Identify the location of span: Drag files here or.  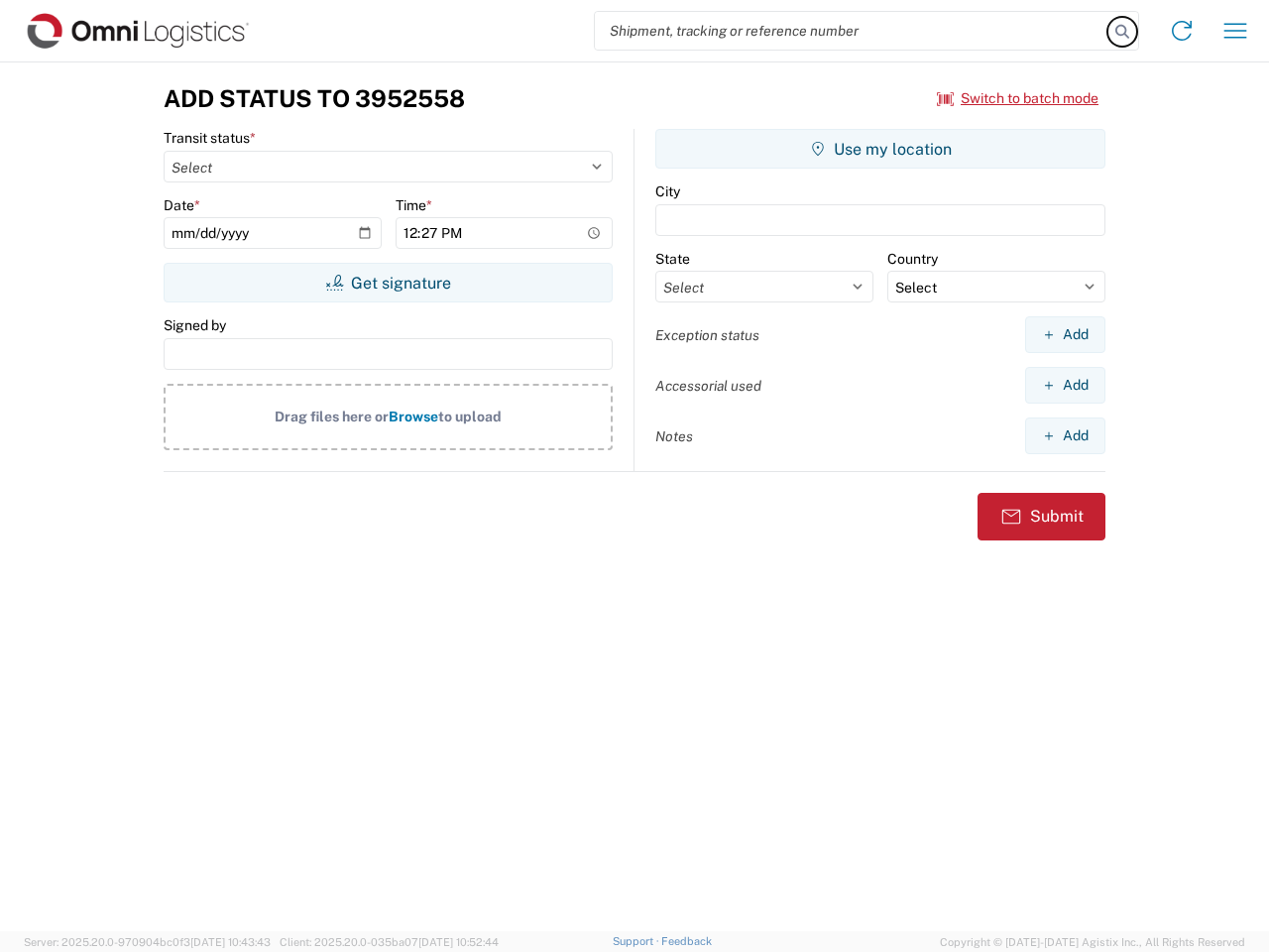
(331, 416).